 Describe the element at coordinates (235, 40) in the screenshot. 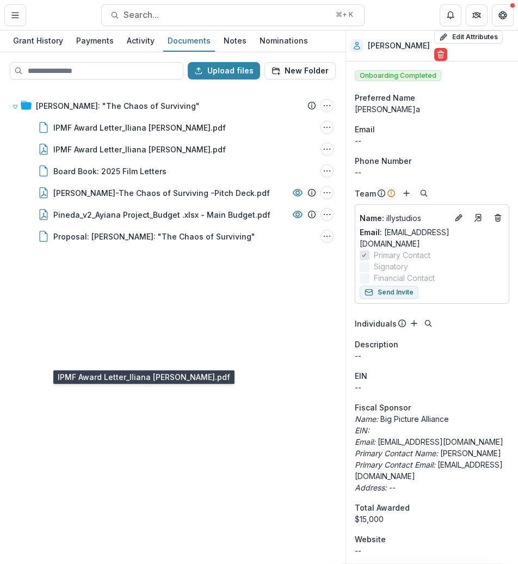

I see `div: Notes` at that location.